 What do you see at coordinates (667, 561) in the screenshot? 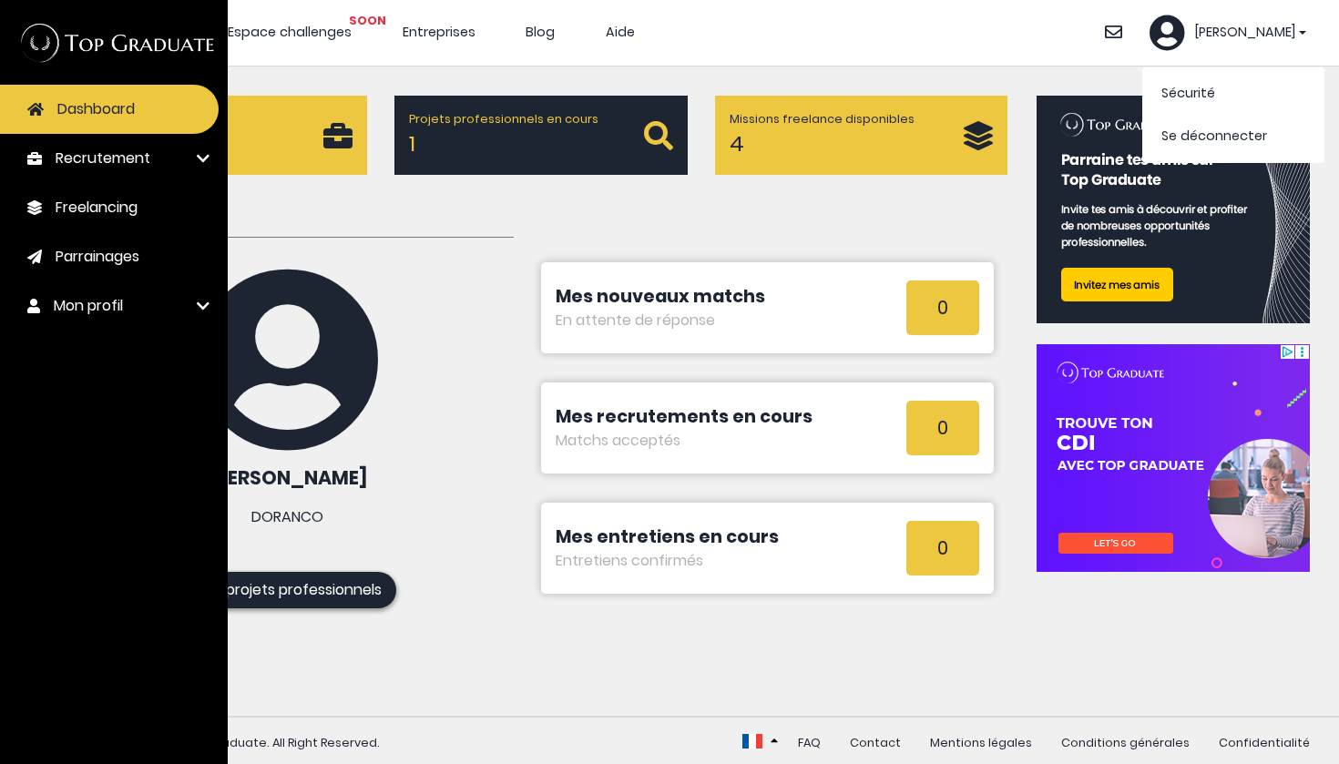
I see `h3: Entretiens confirmés` at bounding box center [667, 561].